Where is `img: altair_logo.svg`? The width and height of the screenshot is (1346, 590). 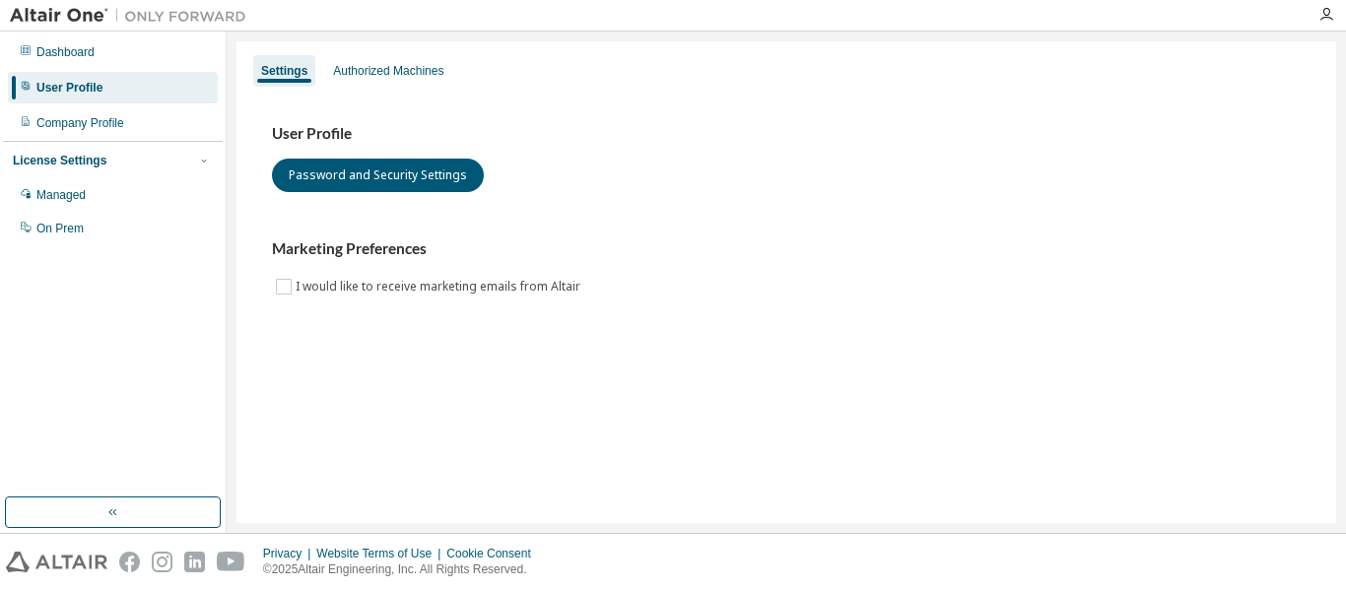 img: altair_logo.svg is located at coordinates (56, 562).